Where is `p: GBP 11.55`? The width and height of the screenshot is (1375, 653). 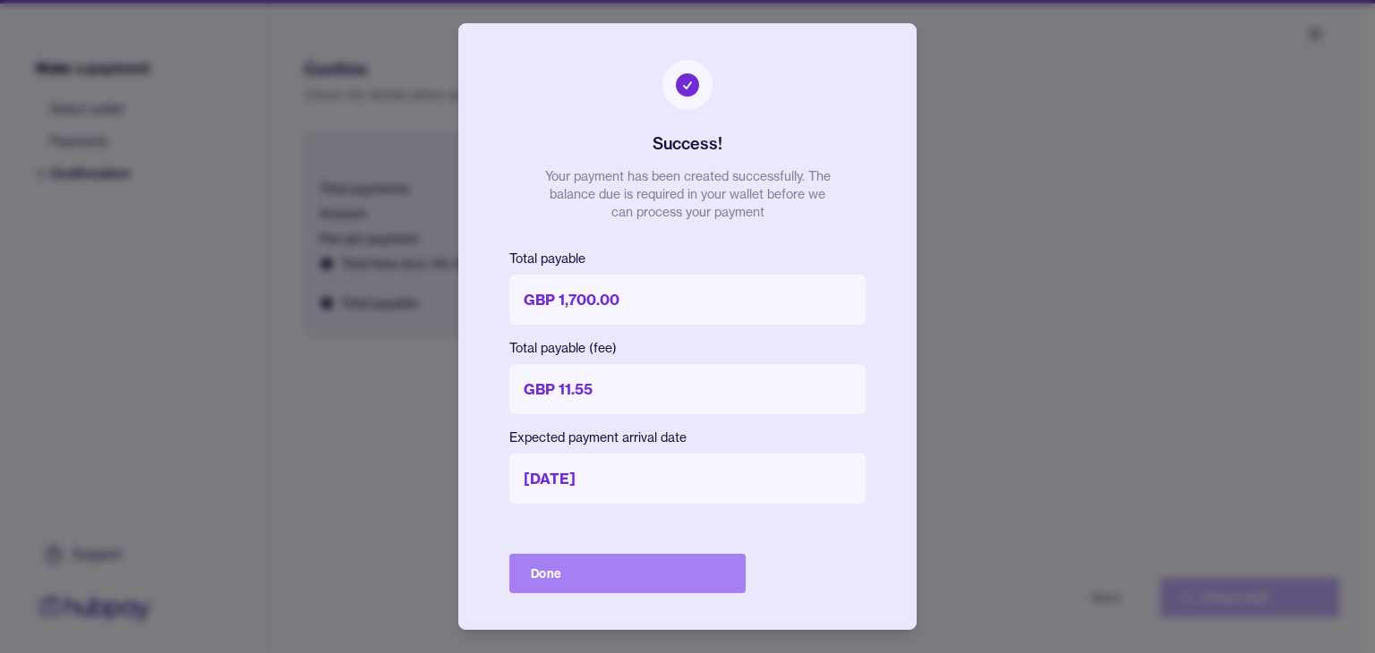
p: GBP 11.55 is located at coordinates (687, 389).